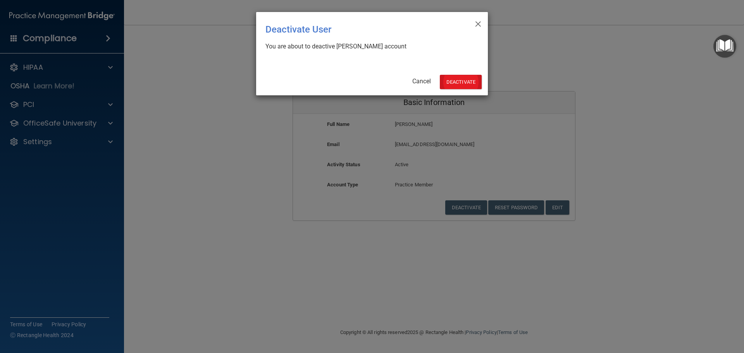 This screenshot has height=353, width=744. I want to click on button: Deactivate, so click(460, 82).